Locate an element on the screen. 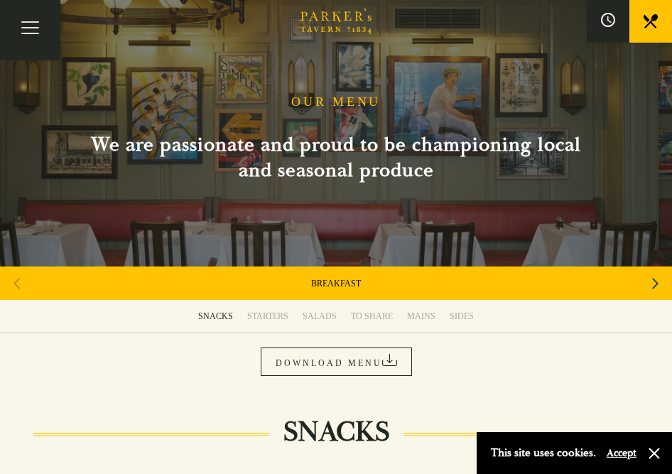  p: This site uses cookies. is located at coordinates (543, 452).